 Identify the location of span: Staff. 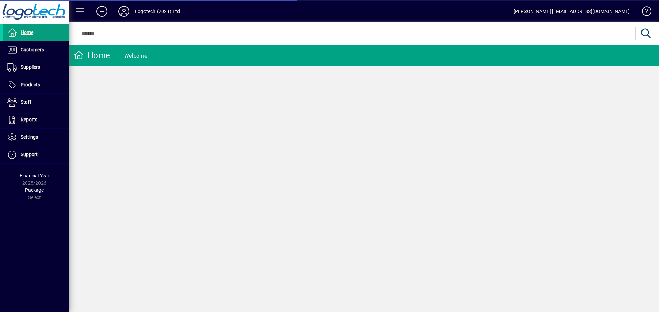
(26, 102).